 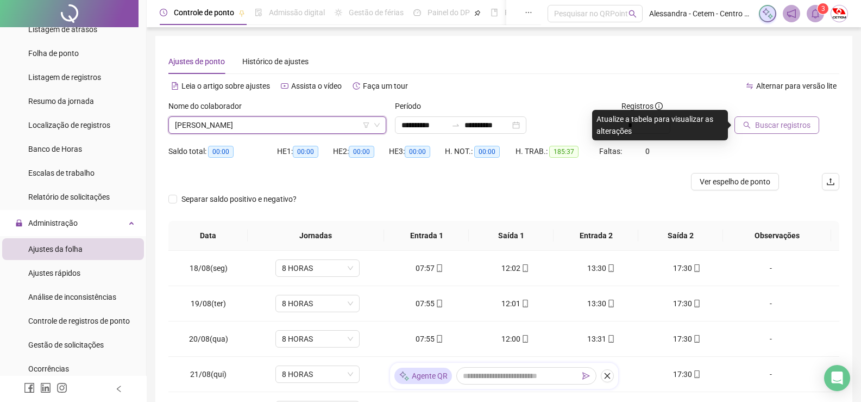 What do you see at coordinates (223, 151) in the screenshot?
I see `div: Saldo total:` at bounding box center [223, 151].